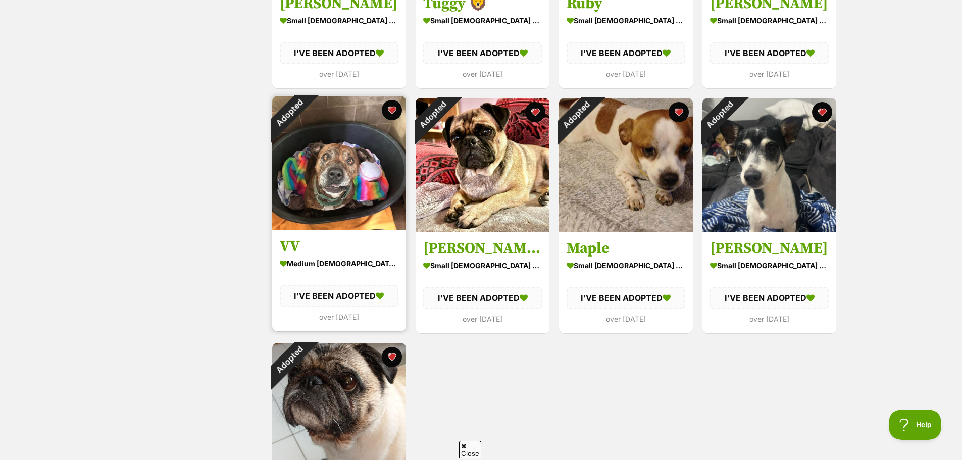  I want to click on img: VV, so click(339, 163).